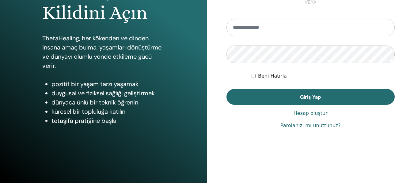  Describe the element at coordinates (311, 97) in the screenshot. I see `button: Giriş Yap` at that location.